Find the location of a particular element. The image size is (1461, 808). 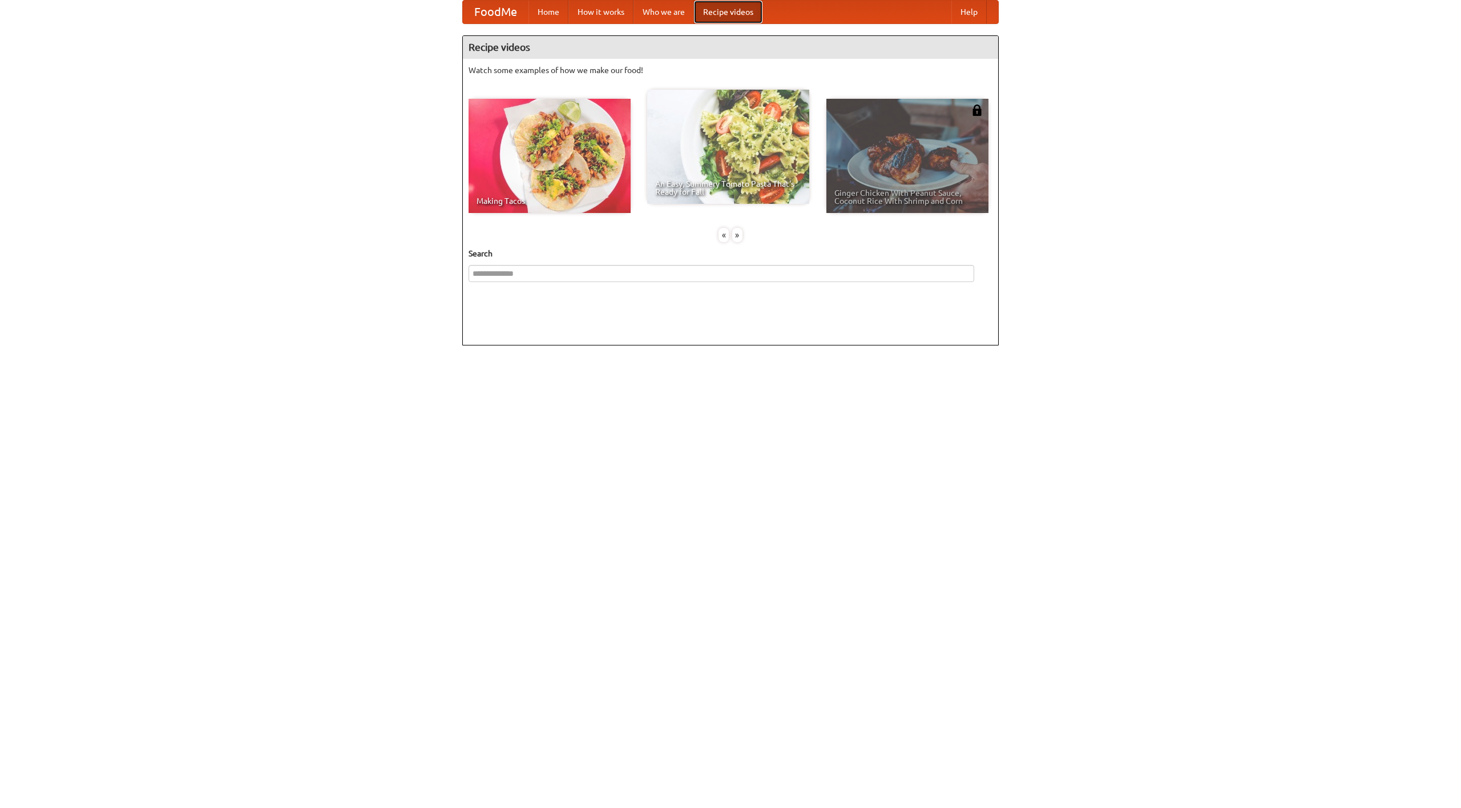

h4: Recipe videos is located at coordinates (730, 47).